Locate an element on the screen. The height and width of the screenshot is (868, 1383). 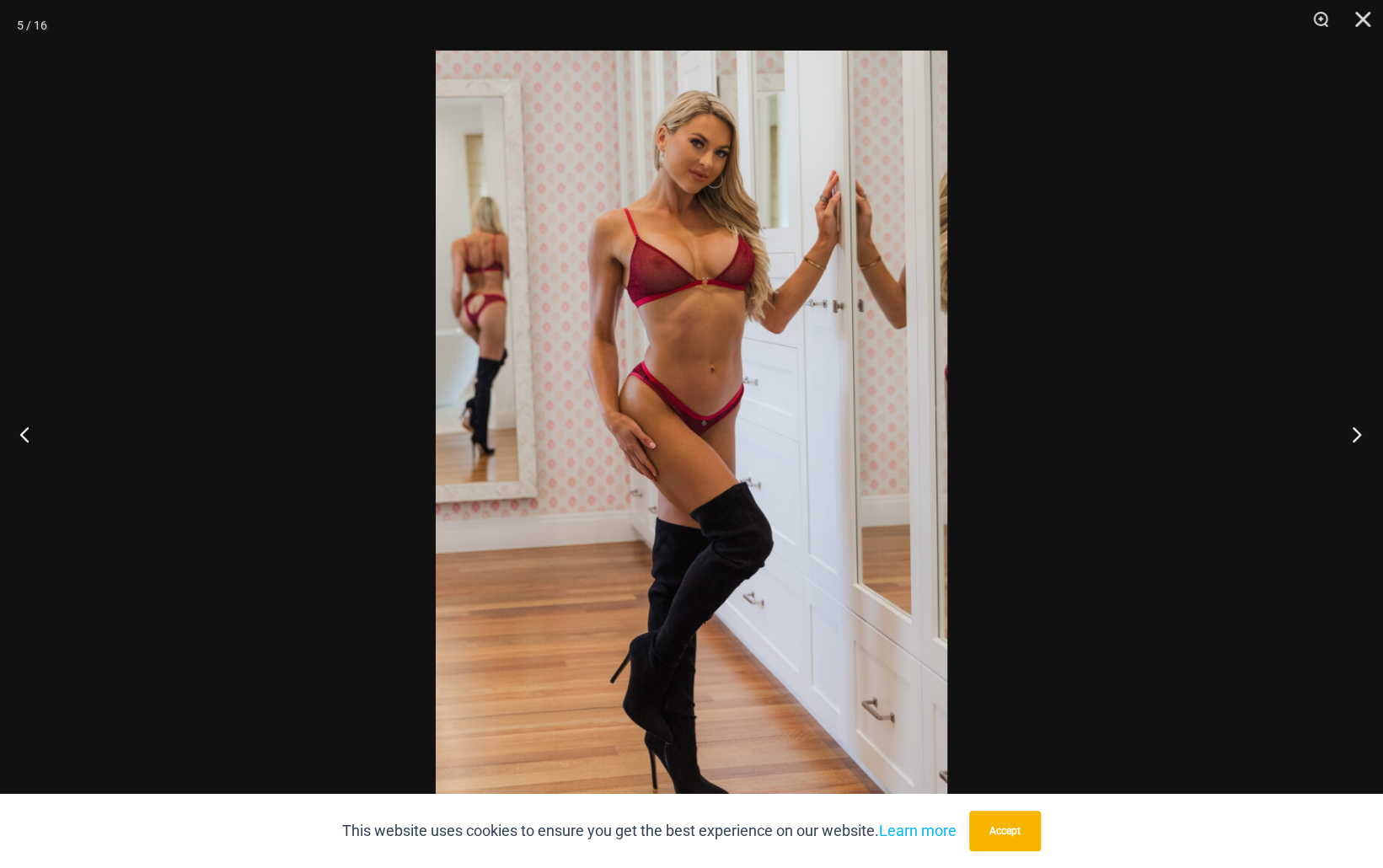
button: Next is located at coordinates (1351, 434).